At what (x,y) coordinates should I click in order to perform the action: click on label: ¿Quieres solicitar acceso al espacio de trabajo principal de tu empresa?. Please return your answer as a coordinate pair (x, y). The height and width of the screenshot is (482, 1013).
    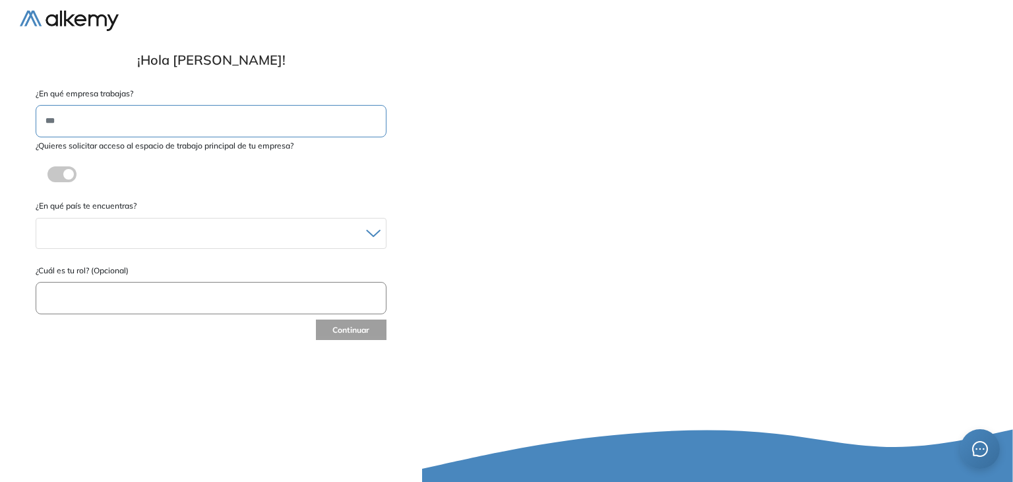
    Looking at the image, I should click on (211, 146).